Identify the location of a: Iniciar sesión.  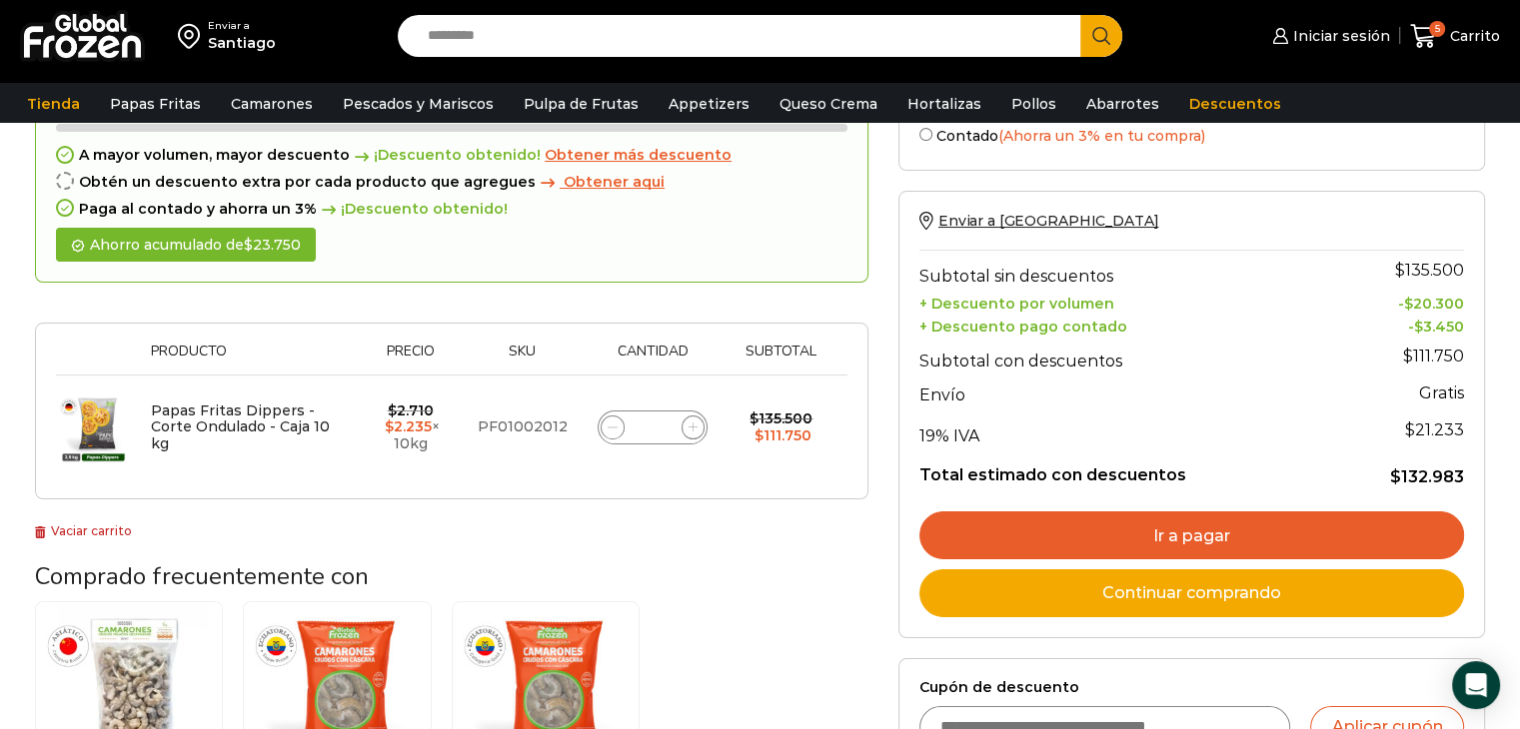
(1328, 36).